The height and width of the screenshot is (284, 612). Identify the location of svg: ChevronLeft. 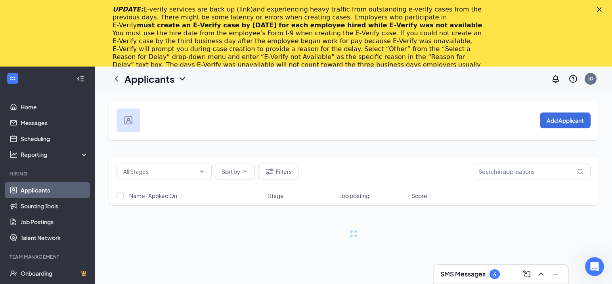
(117, 79).